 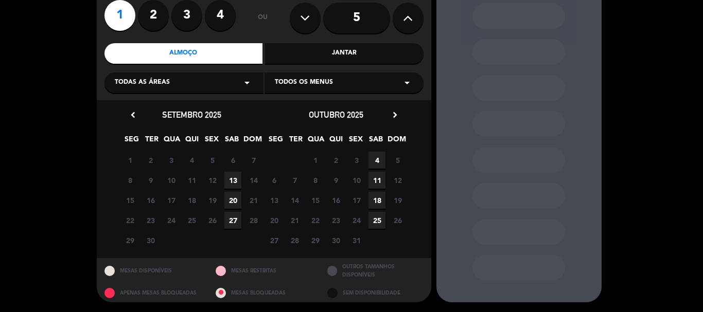 What do you see at coordinates (264, 271) in the screenshot?
I see `div: MESAS RESTRITAS` at bounding box center [264, 271].